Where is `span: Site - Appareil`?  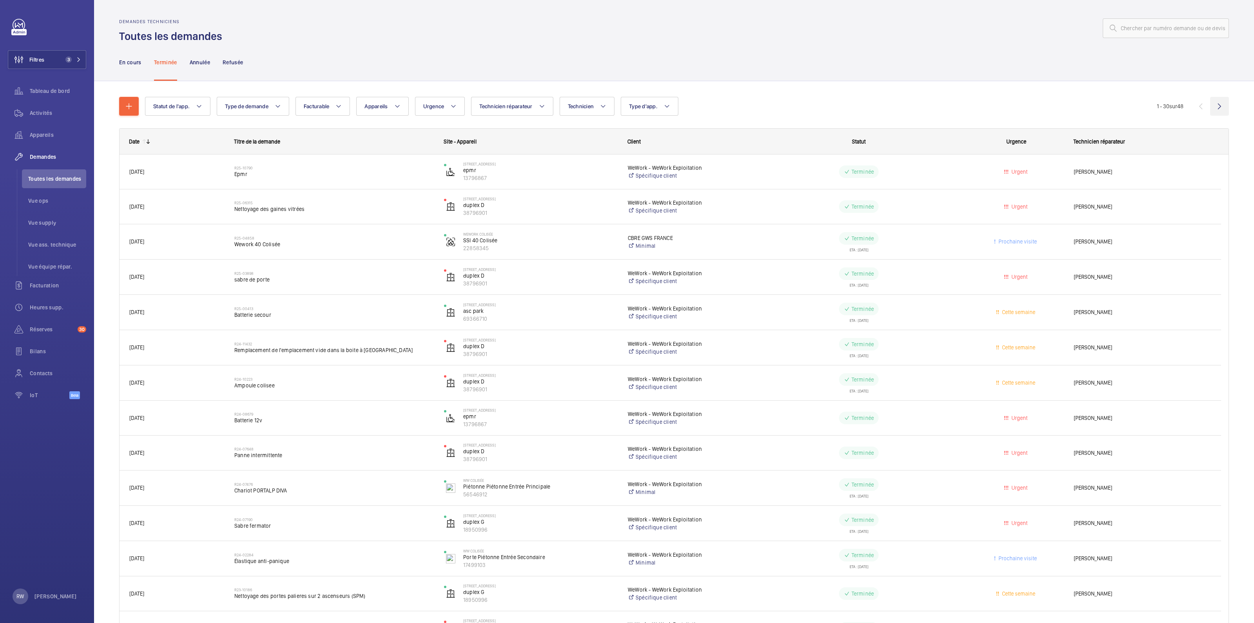 span: Site - Appareil is located at coordinates (460, 141).